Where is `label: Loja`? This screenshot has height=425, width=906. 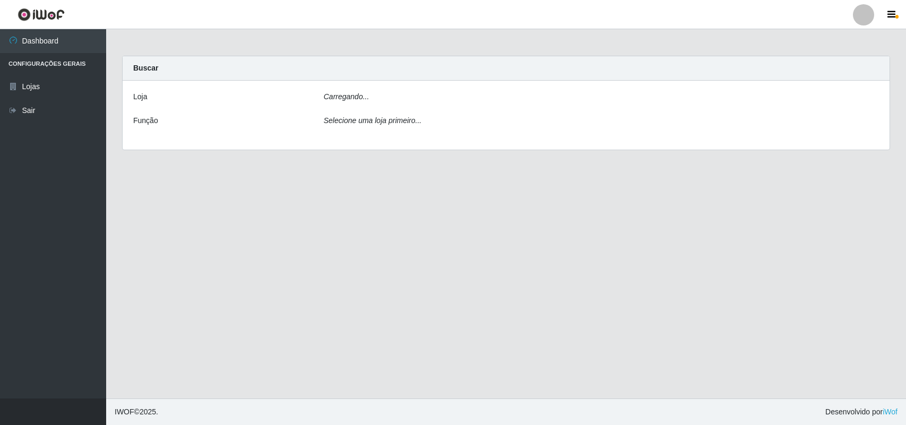
label: Loja is located at coordinates (140, 97).